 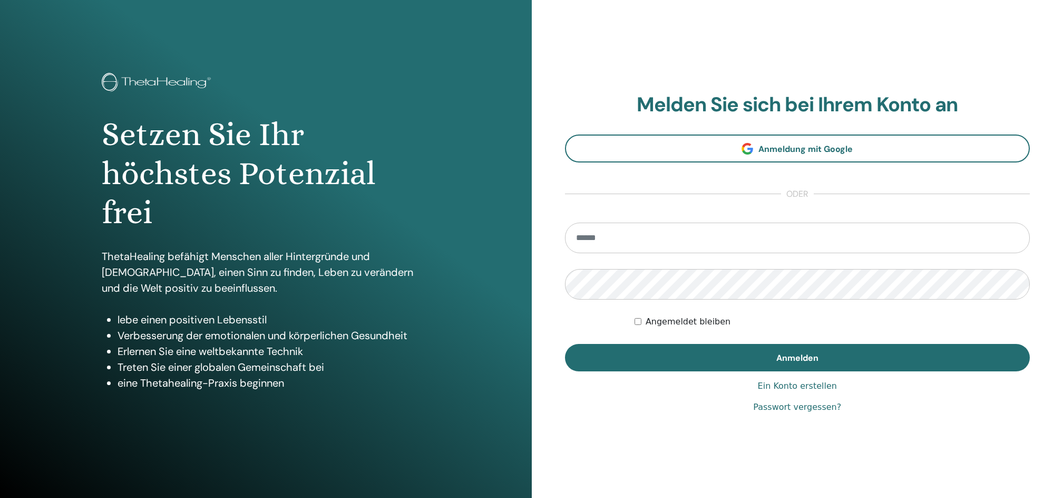 I want to click on a: Passwort vergessen?, so click(x=797, y=407).